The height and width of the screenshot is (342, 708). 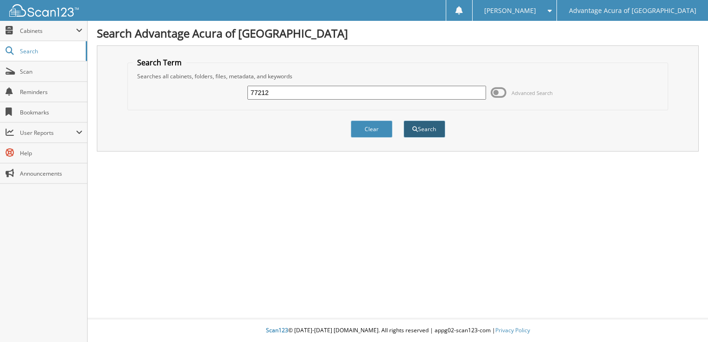 What do you see at coordinates (48, 132) in the screenshot?
I see `span: User Reports` at bounding box center [48, 132].